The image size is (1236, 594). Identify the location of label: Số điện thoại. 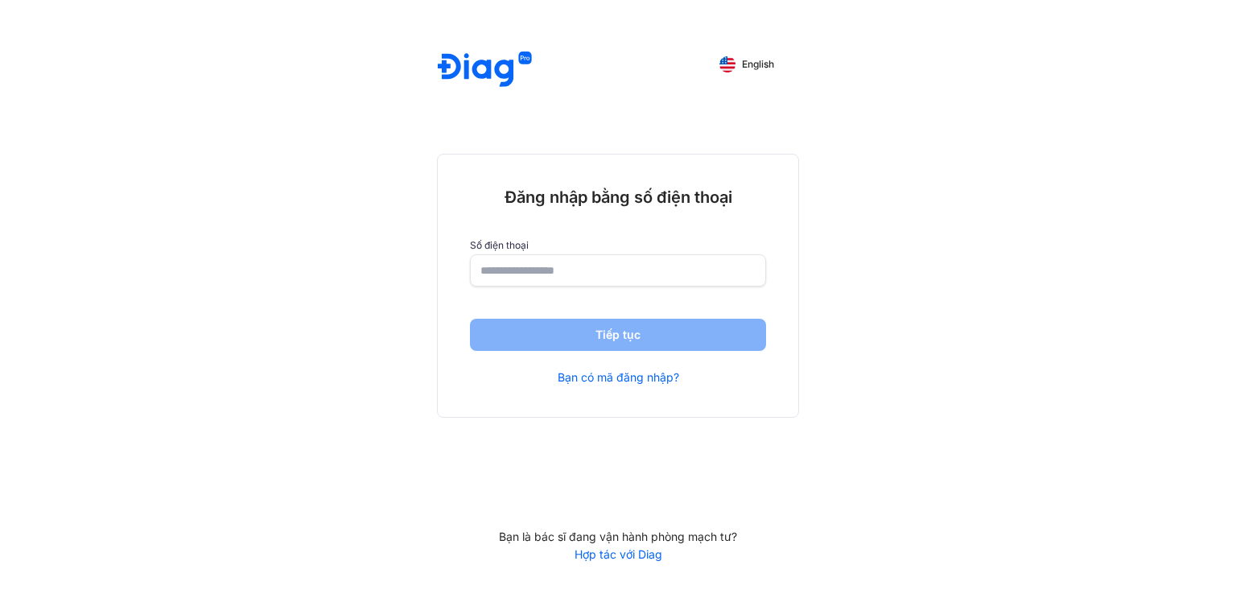
(618, 246).